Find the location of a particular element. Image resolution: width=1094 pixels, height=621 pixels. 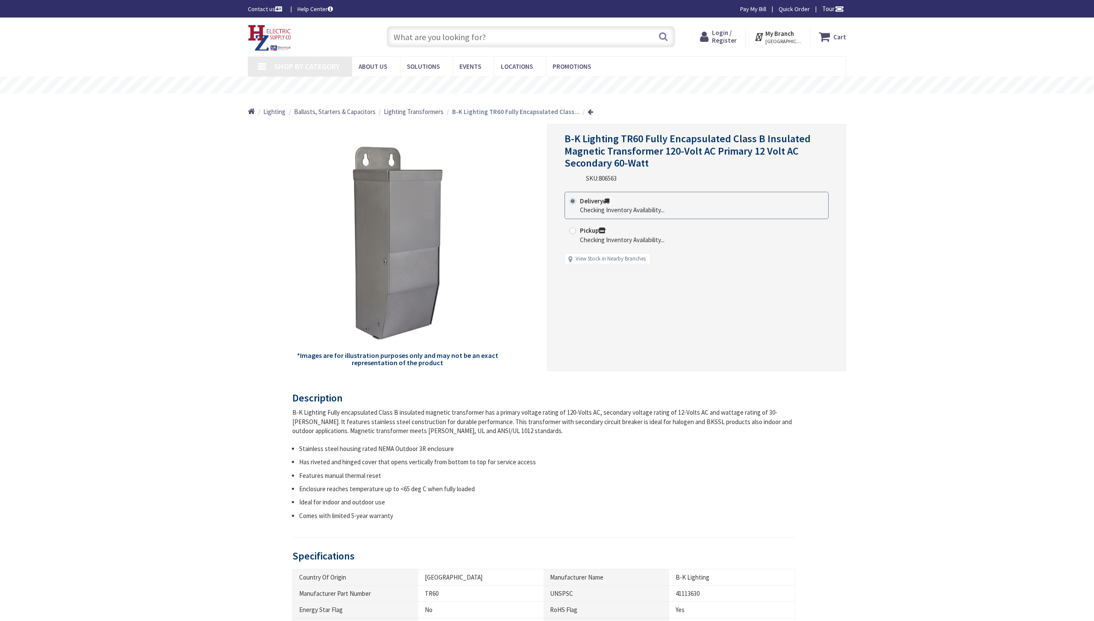

a: HZ Electric Supply is located at coordinates (270, 38).